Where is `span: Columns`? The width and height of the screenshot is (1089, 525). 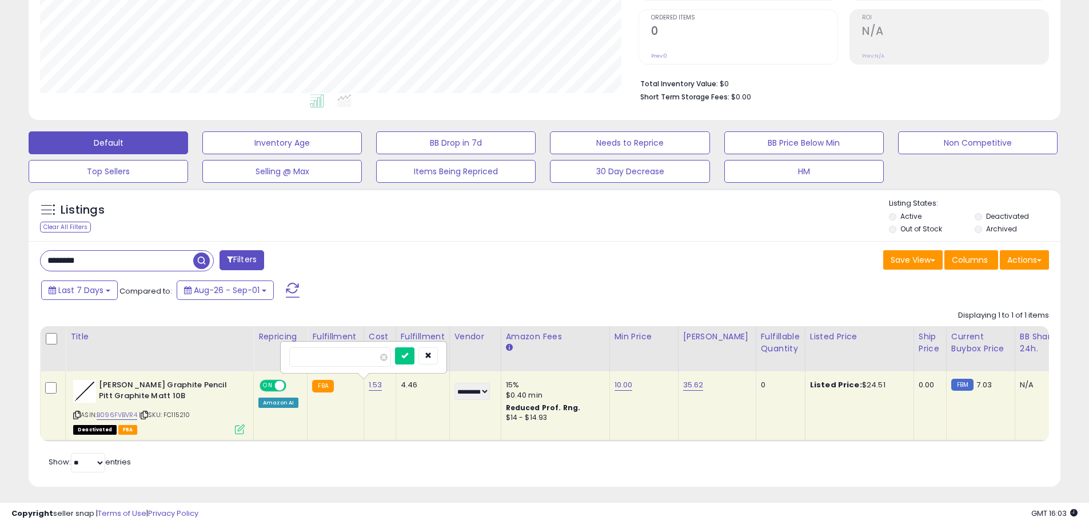
span: Columns is located at coordinates (970, 260).